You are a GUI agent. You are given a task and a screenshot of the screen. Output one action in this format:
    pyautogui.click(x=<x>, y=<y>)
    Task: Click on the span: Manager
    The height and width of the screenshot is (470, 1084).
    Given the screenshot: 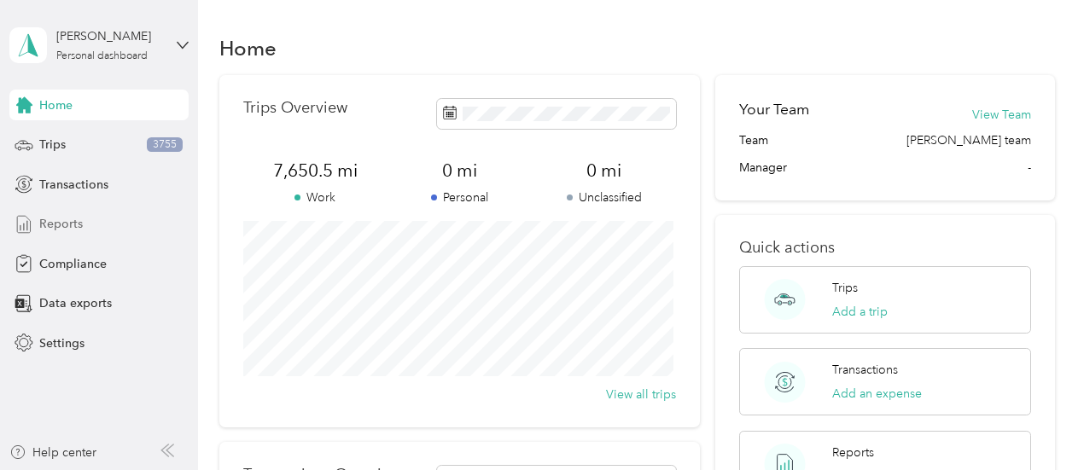 What is the action you would take?
    pyautogui.click(x=763, y=167)
    